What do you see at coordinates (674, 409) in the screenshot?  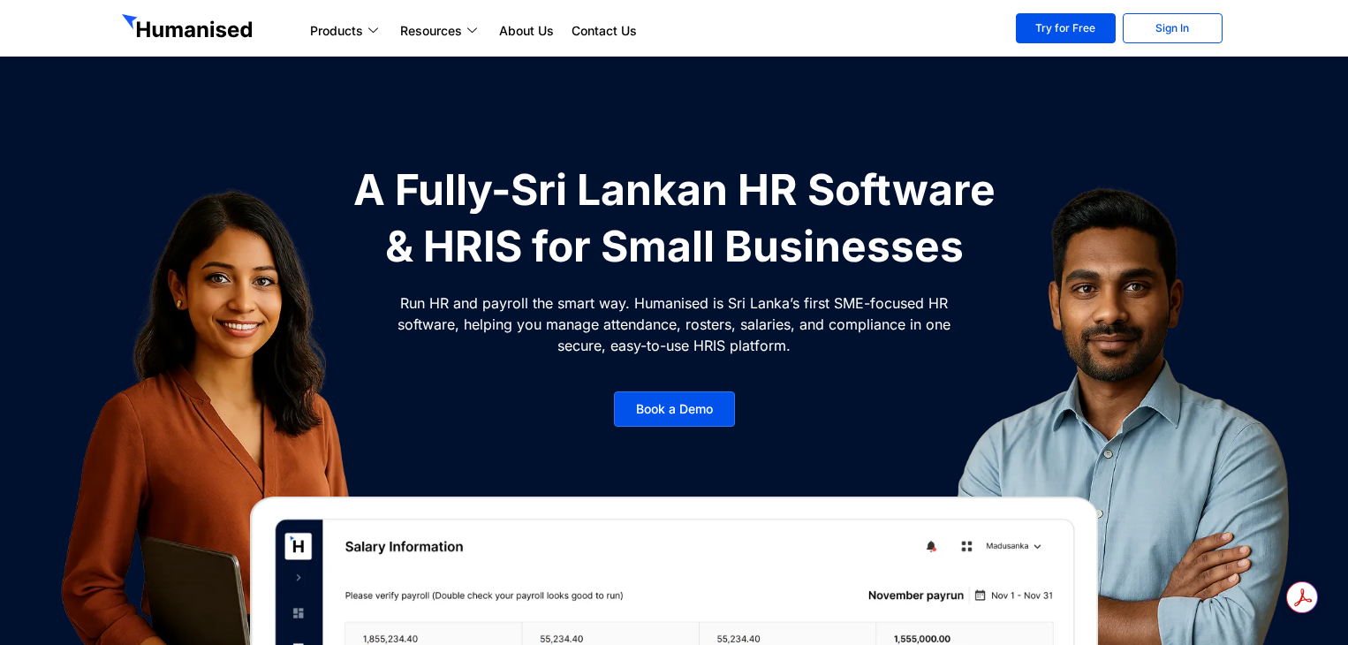 I see `a: Book a Demo` at bounding box center [674, 409].